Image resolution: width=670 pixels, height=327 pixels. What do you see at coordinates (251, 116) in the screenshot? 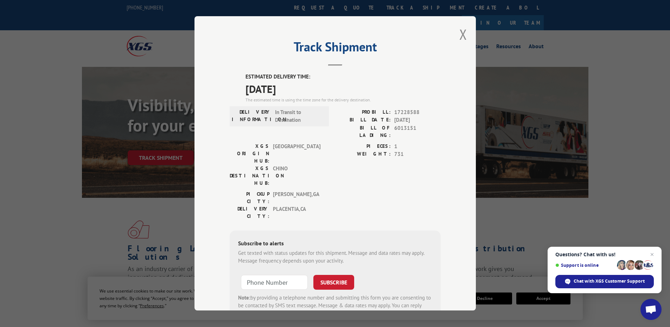
I see `label: DELIVERY INFORMATION:` at bounding box center [251, 116].